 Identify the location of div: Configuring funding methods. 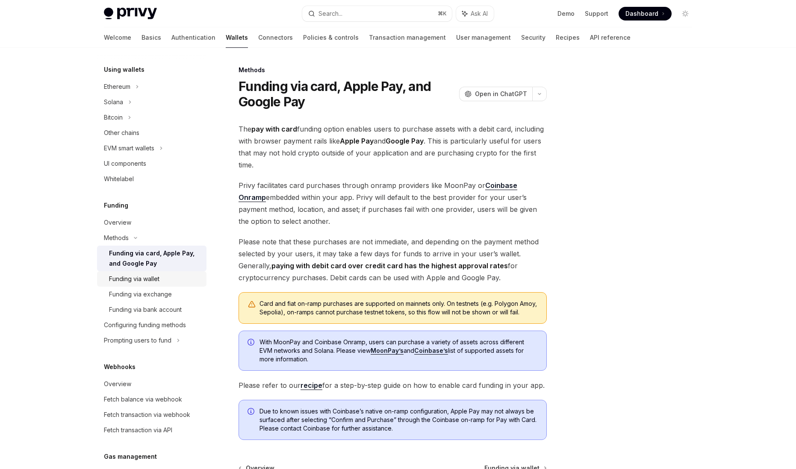
(145, 325).